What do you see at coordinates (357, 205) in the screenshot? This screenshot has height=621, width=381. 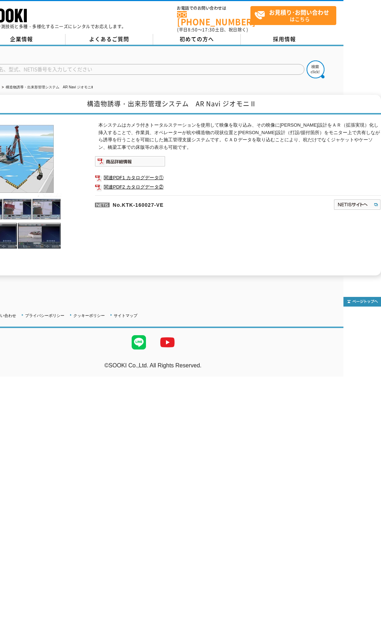 I see `img: NETISサイトへ` at bounding box center [357, 205].